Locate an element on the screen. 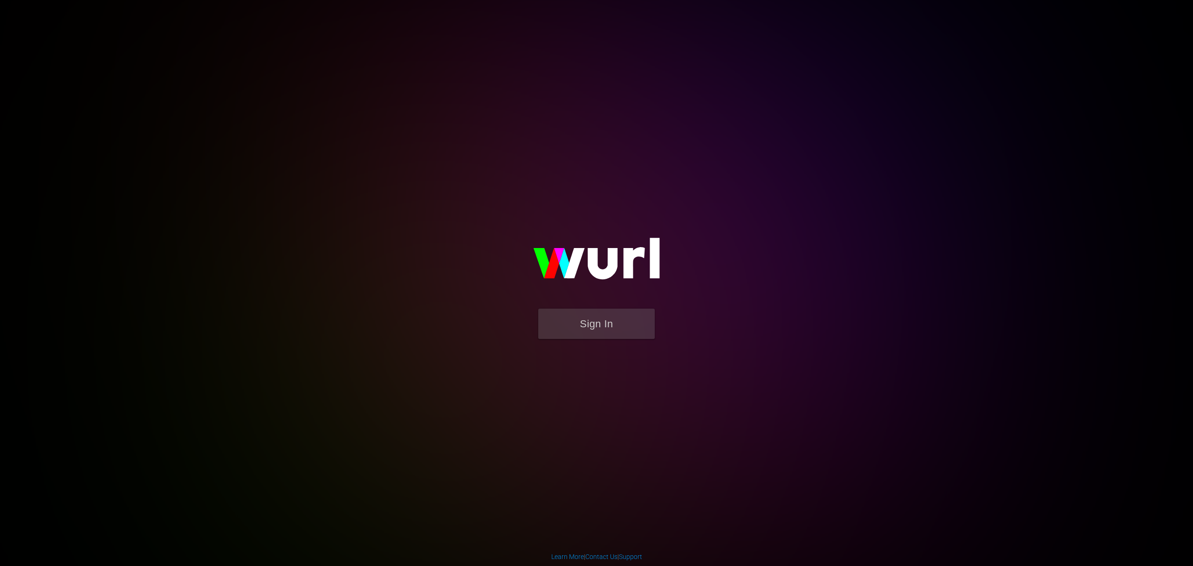 The height and width of the screenshot is (566, 1193). a: Learn More is located at coordinates (568, 556).